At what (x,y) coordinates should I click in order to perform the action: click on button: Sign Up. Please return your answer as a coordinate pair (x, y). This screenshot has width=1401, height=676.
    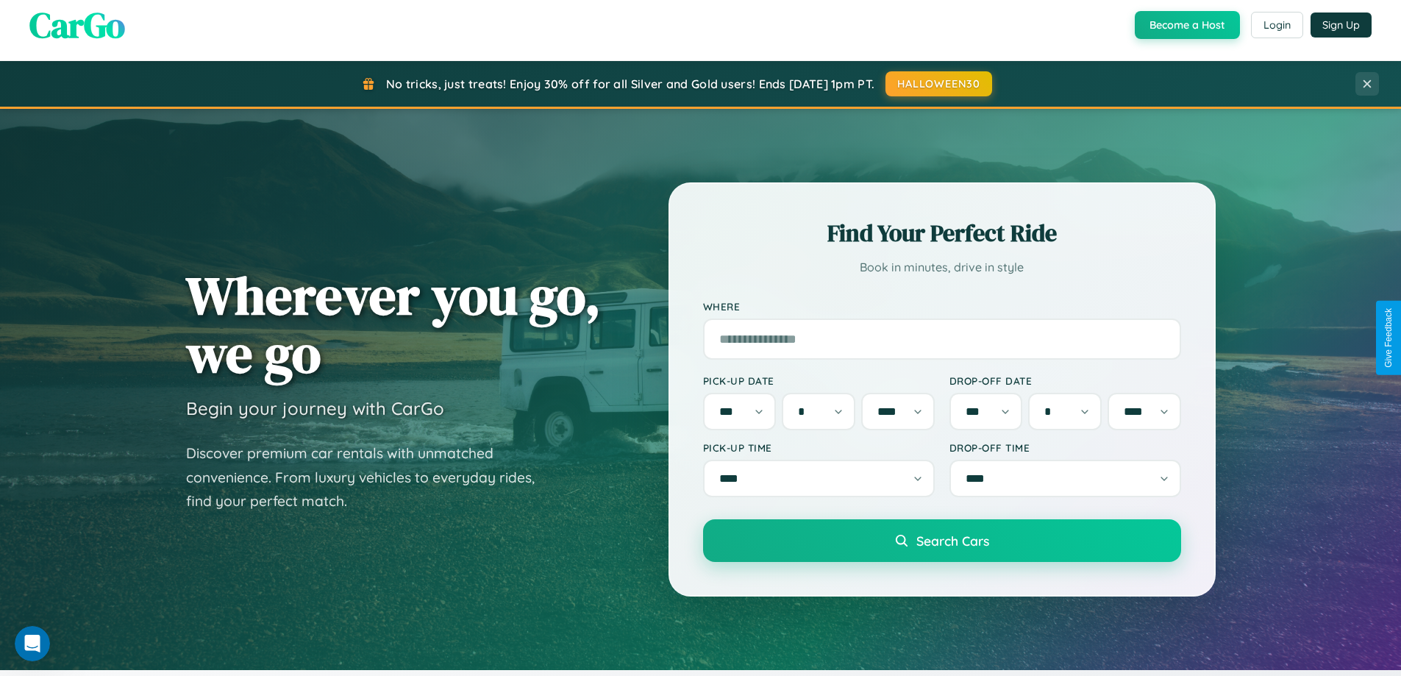
    Looking at the image, I should click on (1341, 25).